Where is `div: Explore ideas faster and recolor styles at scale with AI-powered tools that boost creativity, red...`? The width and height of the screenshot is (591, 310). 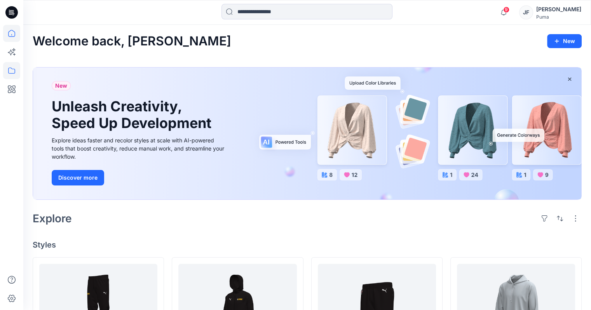
div: Explore ideas faster and recolor styles at scale with AI-powered tools that boost creativity, red... is located at coordinates (139, 148).